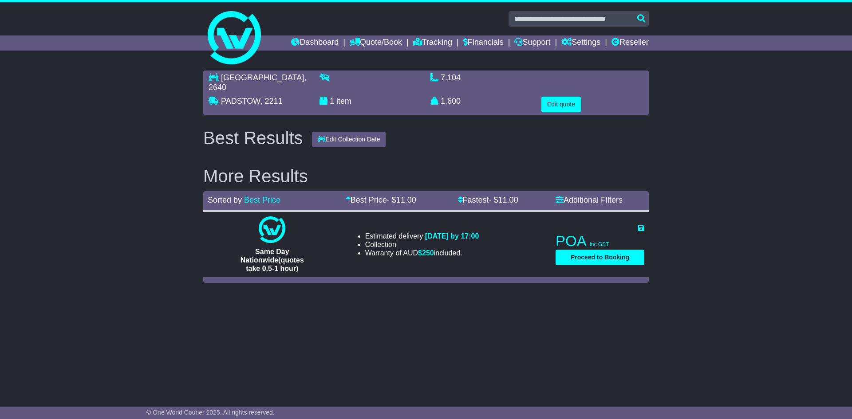  I want to click on span: © One World Courier 2025. All rights reserved., so click(210, 413).